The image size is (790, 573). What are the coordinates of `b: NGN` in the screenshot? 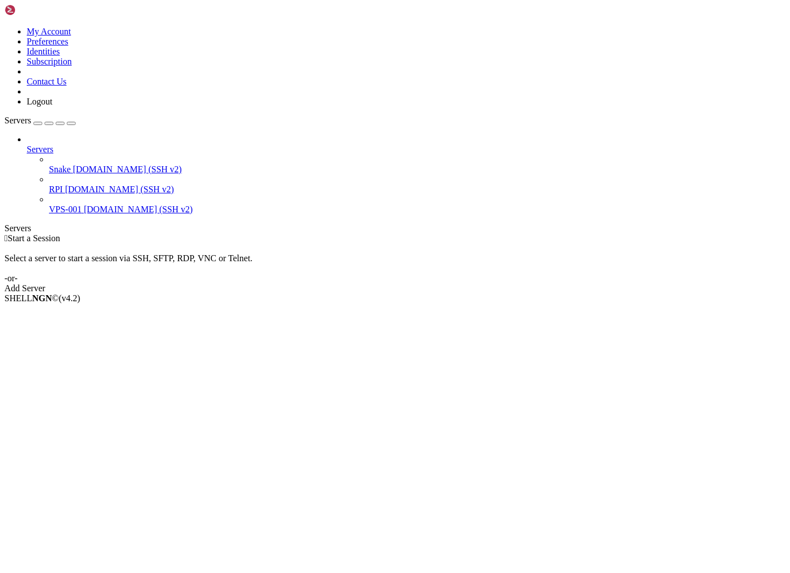 It's located at (42, 298).